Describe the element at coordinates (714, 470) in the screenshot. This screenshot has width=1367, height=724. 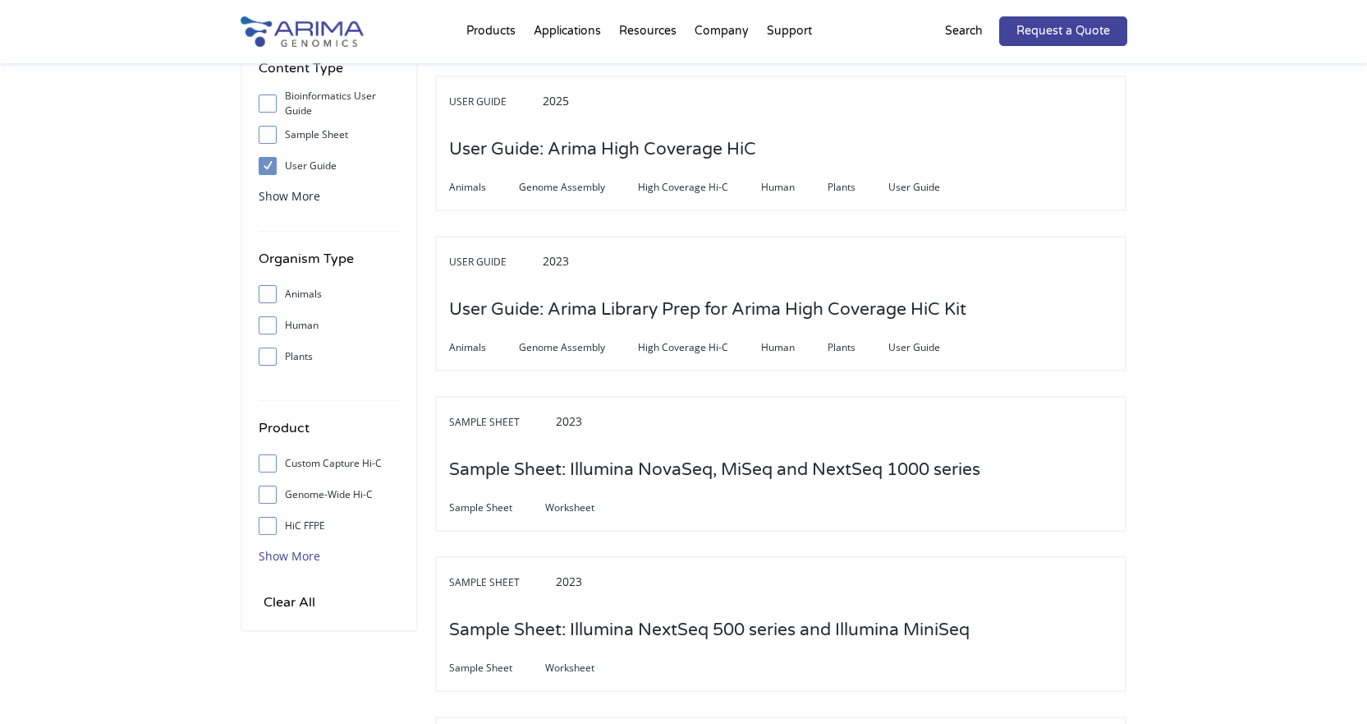
I see `h3: Sample Sheet: Illumina NovaSeq, MiSeq and NextSeq 1000 series` at that location.